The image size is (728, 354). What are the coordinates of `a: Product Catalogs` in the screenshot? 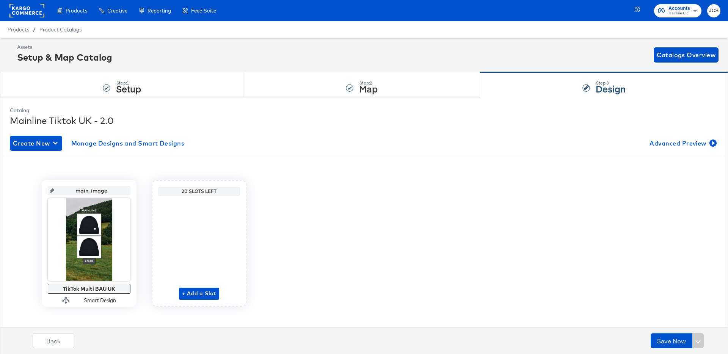 It's located at (60, 30).